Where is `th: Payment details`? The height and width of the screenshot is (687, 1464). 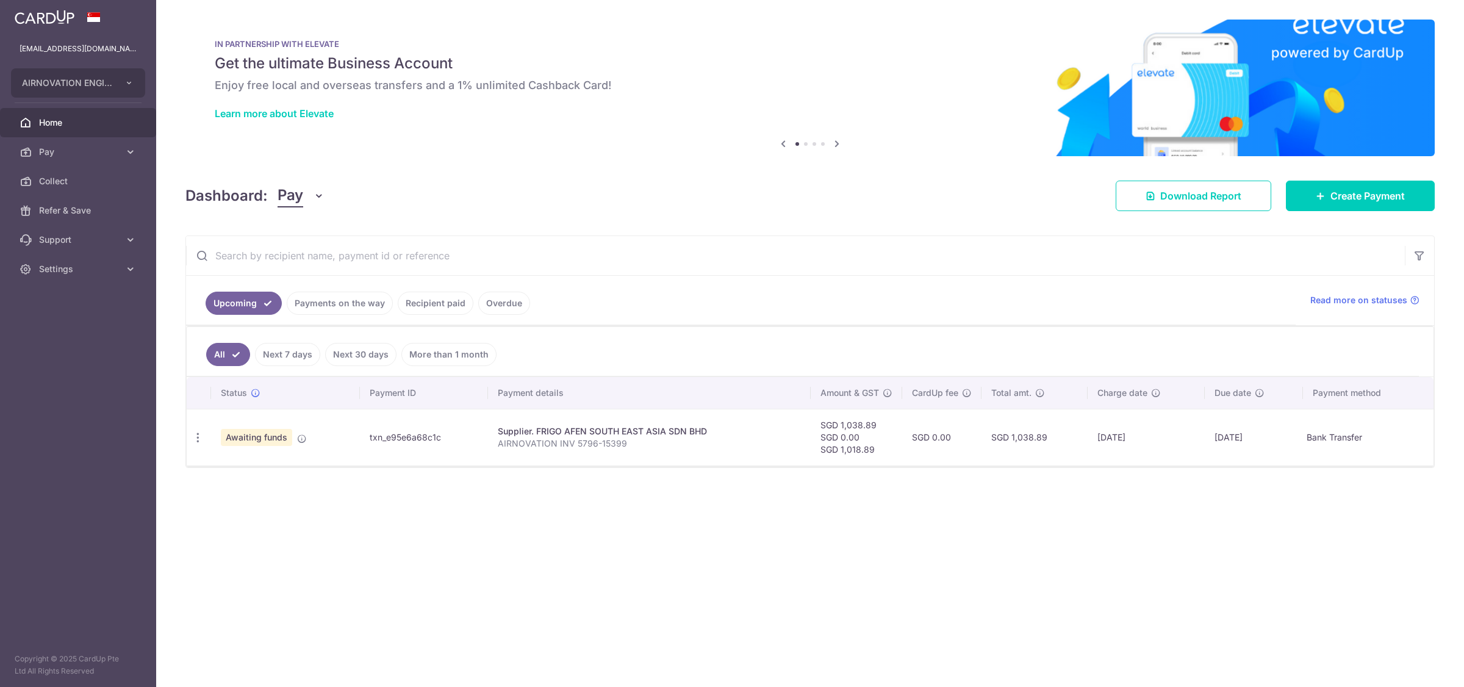 th: Payment details is located at coordinates (649, 393).